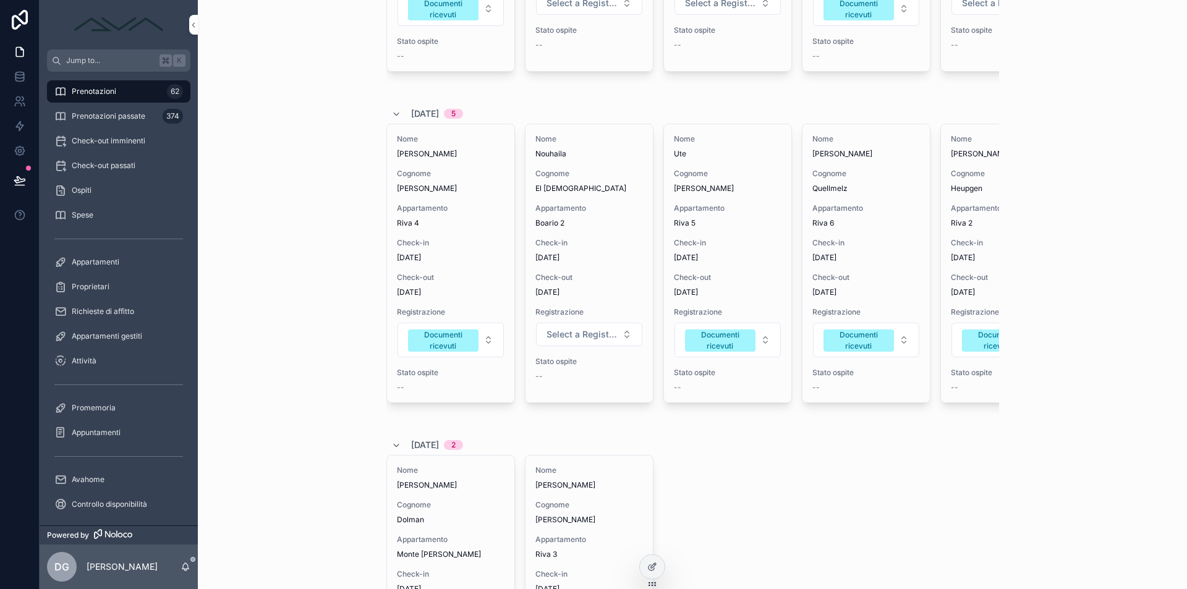  What do you see at coordinates (93, 408) in the screenshot?
I see `span: Promemoria` at bounding box center [93, 408].